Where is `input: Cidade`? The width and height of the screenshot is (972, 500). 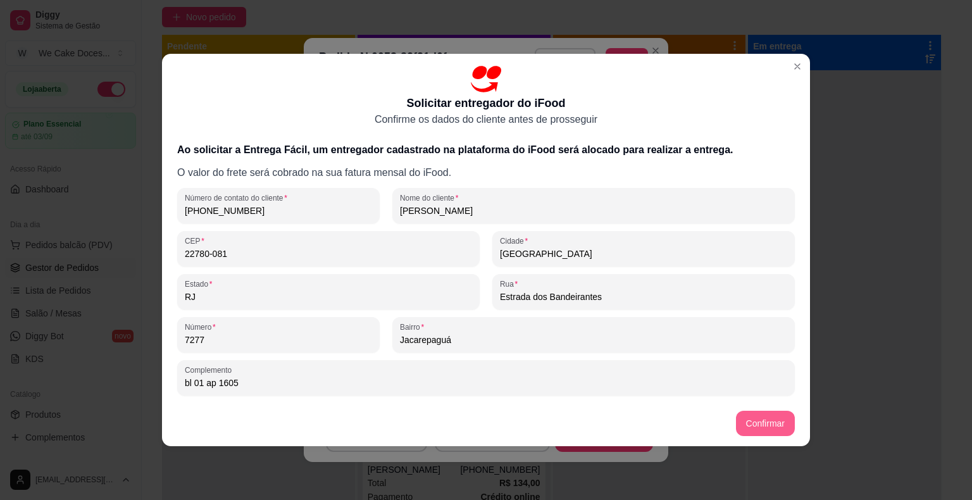
input: Cidade is located at coordinates (644, 254).